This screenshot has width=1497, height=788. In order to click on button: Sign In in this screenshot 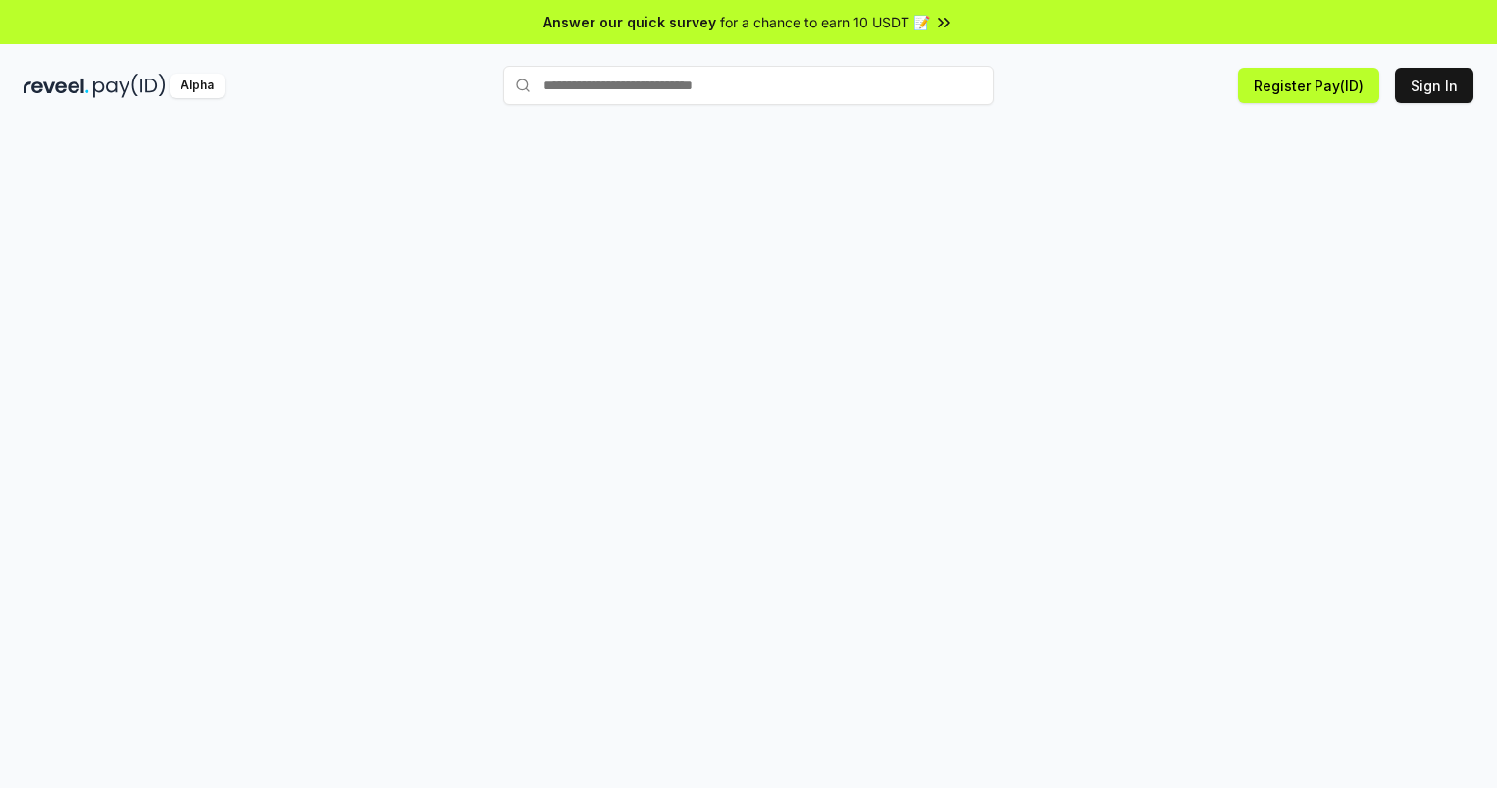, I will do `click(1435, 85)`.